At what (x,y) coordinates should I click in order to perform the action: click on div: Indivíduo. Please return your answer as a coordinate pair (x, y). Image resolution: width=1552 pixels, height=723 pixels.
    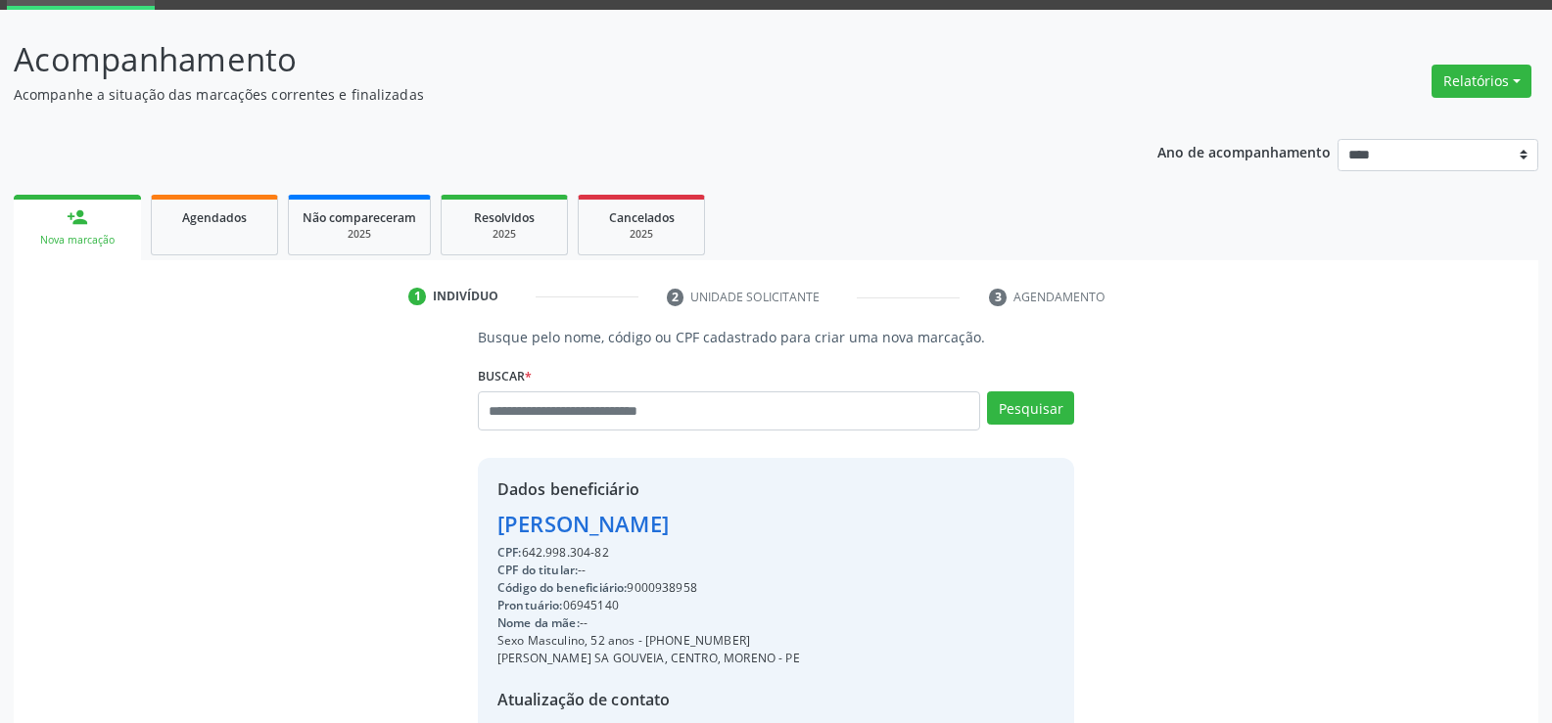
    Looking at the image, I should click on (465, 297).